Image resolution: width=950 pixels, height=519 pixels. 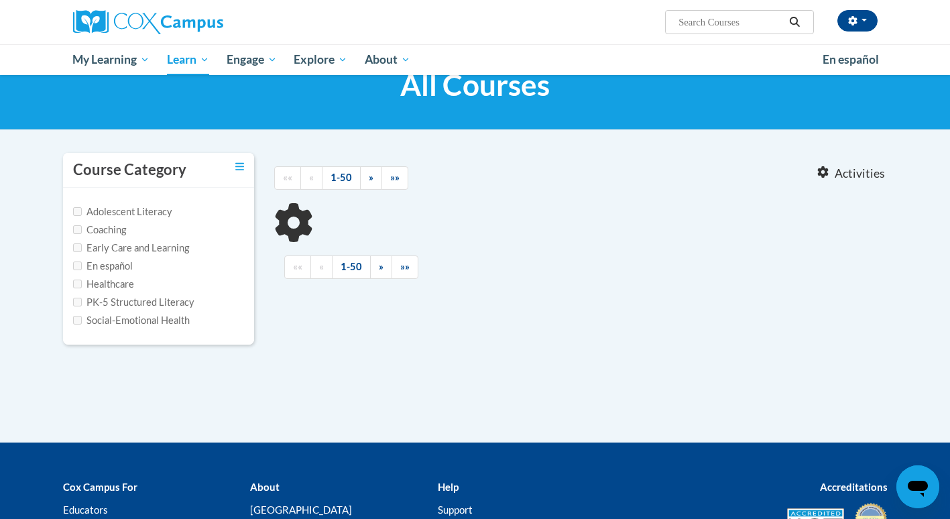 What do you see at coordinates (200, 22) in the screenshot?
I see `a: Cox Campus` at bounding box center [200, 22].